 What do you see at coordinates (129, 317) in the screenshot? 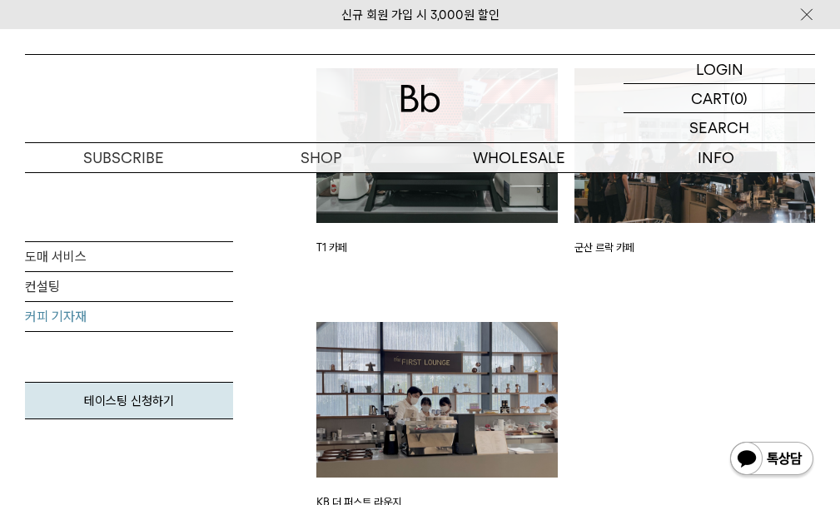
I see `a: 커피 기자재` at bounding box center [129, 317].